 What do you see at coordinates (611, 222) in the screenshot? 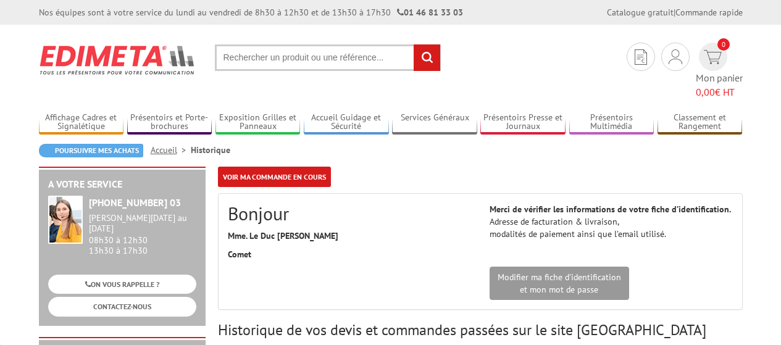
I see `p: Adresse de facturation & livraison, modalités de paiement ainsi que l’email utilisé.` at bounding box center [611, 222].